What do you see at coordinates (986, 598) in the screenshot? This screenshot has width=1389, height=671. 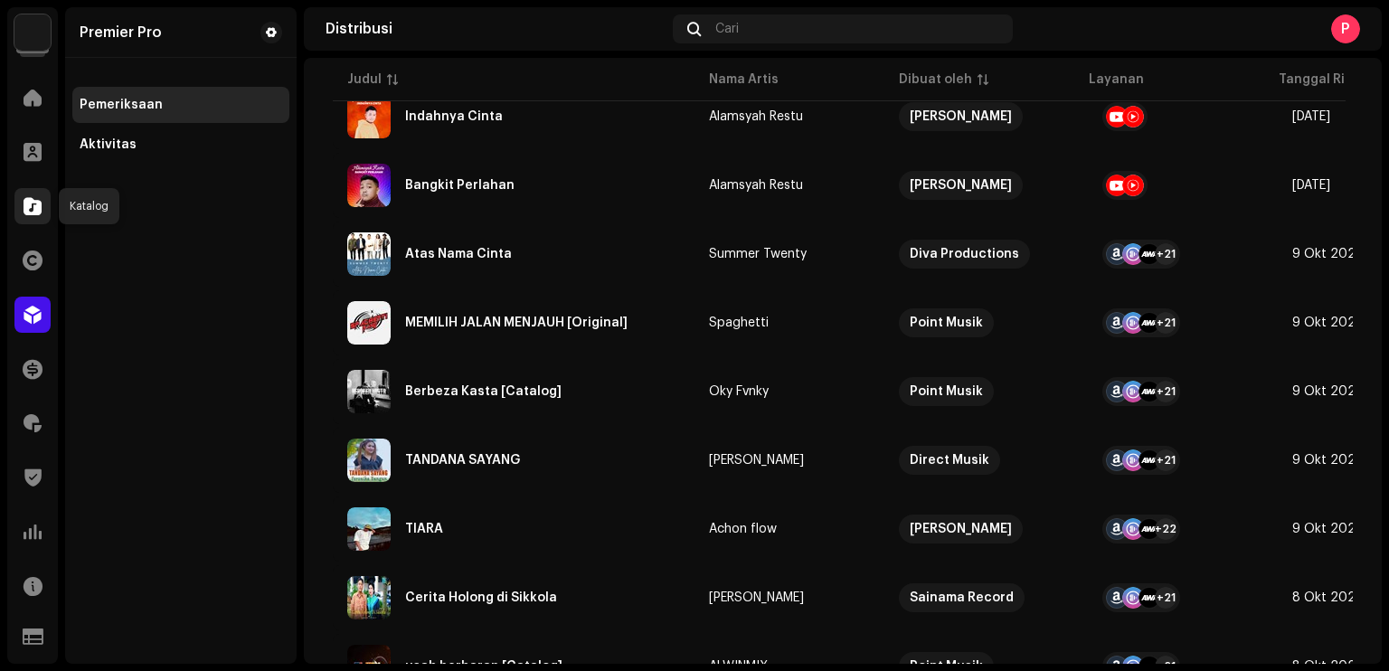 I see `span: Sainama Record` at bounding box center [986, 598].